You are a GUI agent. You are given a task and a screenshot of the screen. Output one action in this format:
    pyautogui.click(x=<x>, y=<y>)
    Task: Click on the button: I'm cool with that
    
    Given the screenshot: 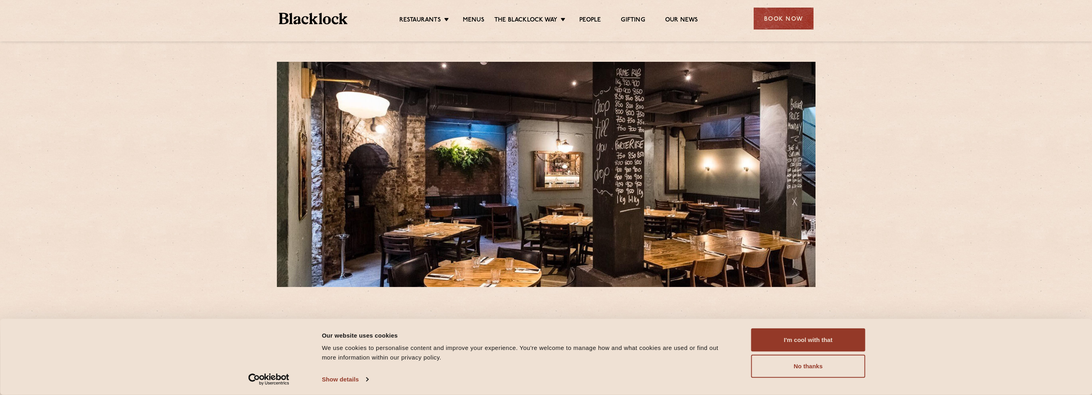 What is the action you would take?
    pyautogui.click(x=808, y=340)
    